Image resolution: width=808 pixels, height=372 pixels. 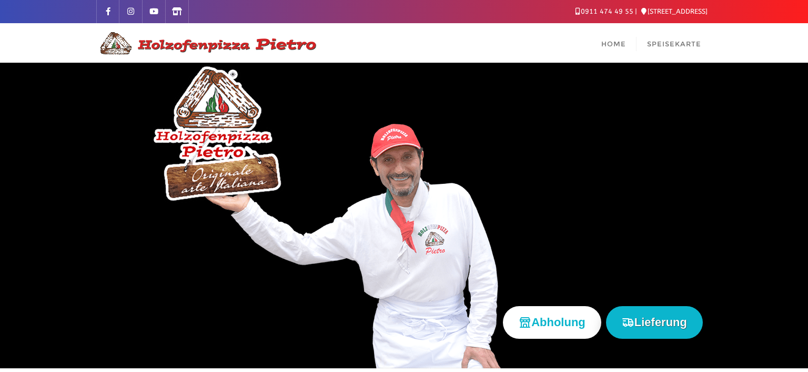 I want to click on a: Home, so click(x=614, y=43).